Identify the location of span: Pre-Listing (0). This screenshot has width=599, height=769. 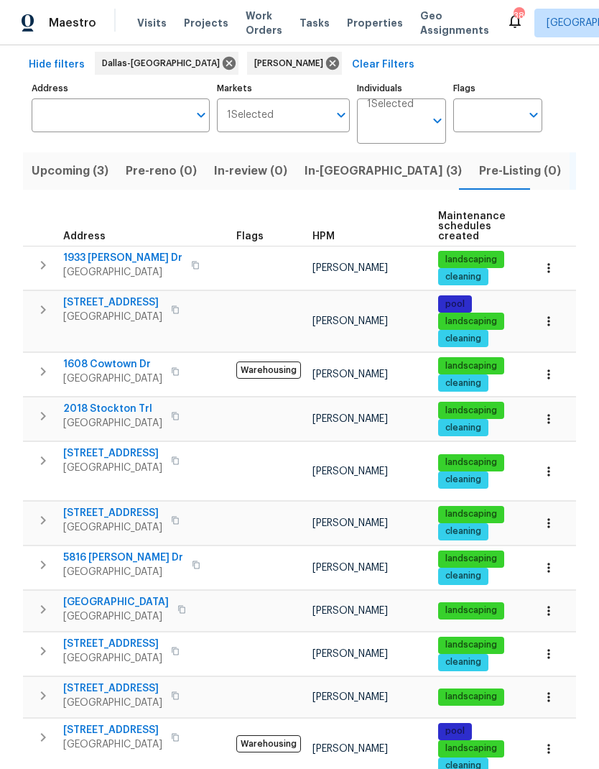
(520, 171).